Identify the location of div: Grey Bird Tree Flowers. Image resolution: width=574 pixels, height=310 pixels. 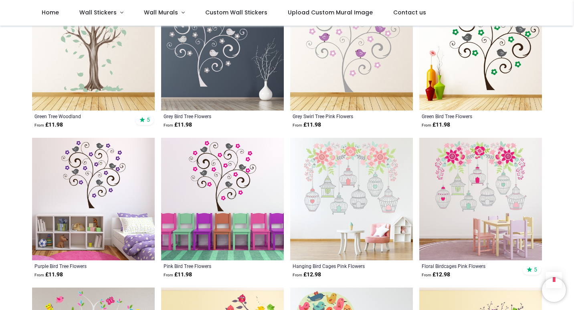
(210, 116).